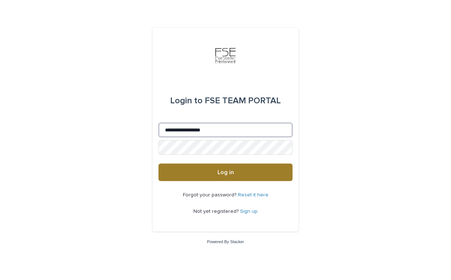 This screenshot has width=451, height=280. I want to click on a: Powered By Stacker, so click(225, 241).